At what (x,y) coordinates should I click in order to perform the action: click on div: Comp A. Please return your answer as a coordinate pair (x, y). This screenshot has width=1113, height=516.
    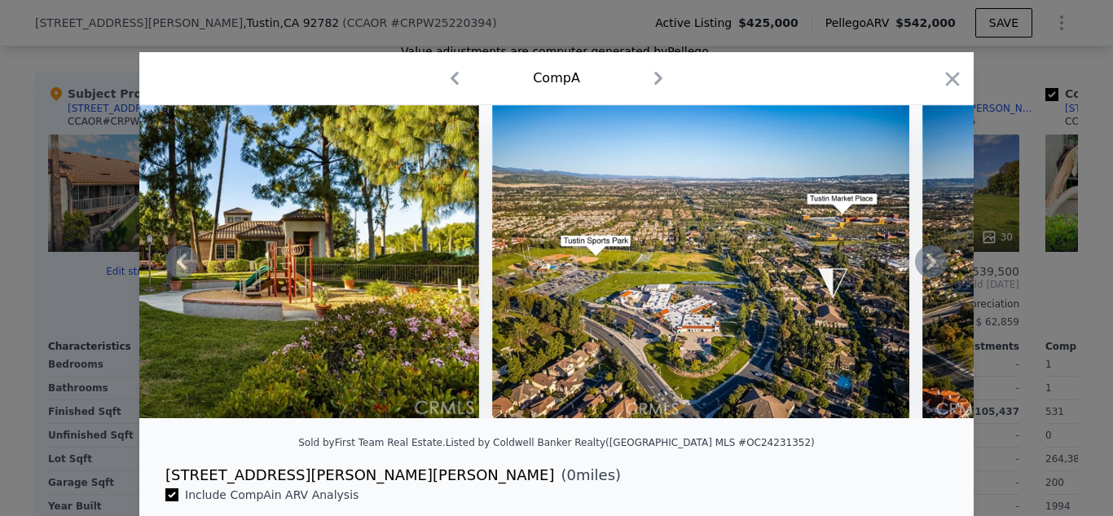
    Looking at the image, I should click on (557, 78).